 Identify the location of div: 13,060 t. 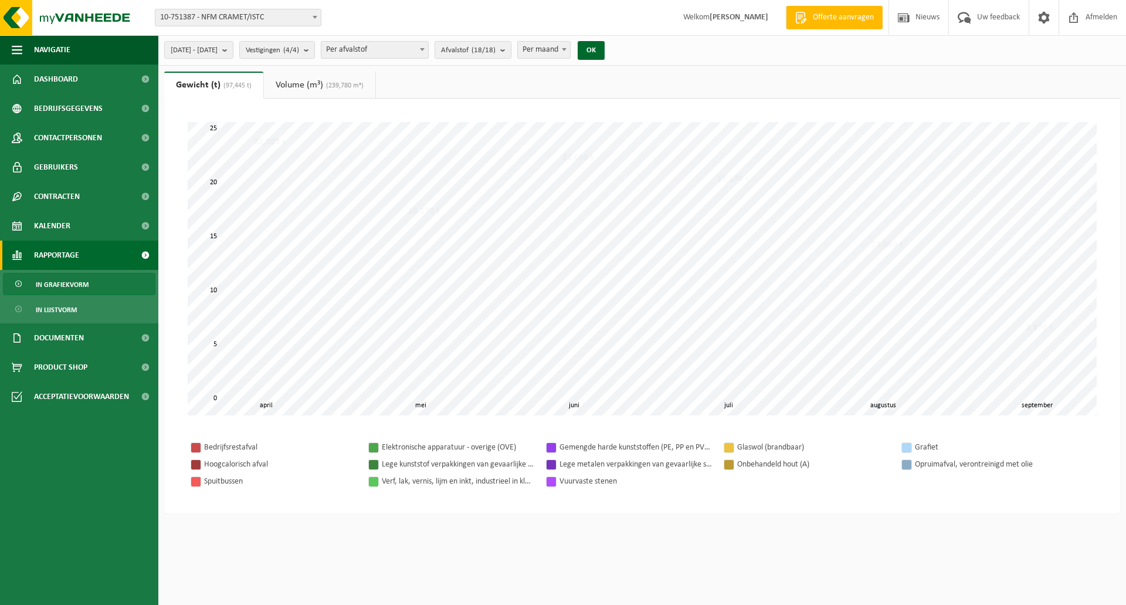
(888, 245).